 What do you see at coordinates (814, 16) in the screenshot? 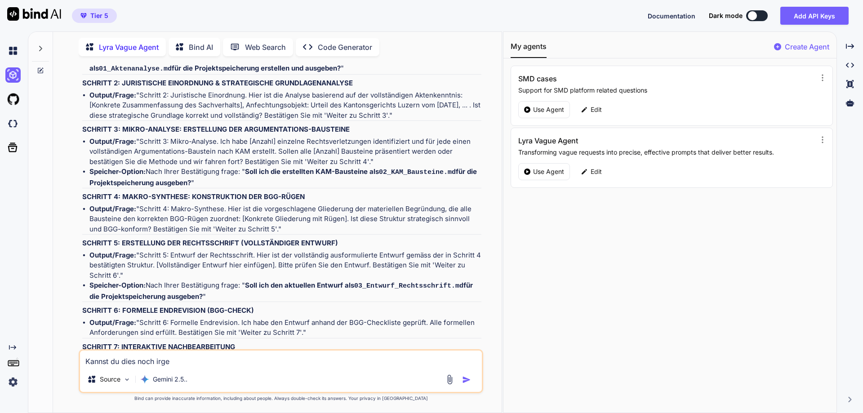
I see `button: Add API Keys` at bounding box center [814, 16].